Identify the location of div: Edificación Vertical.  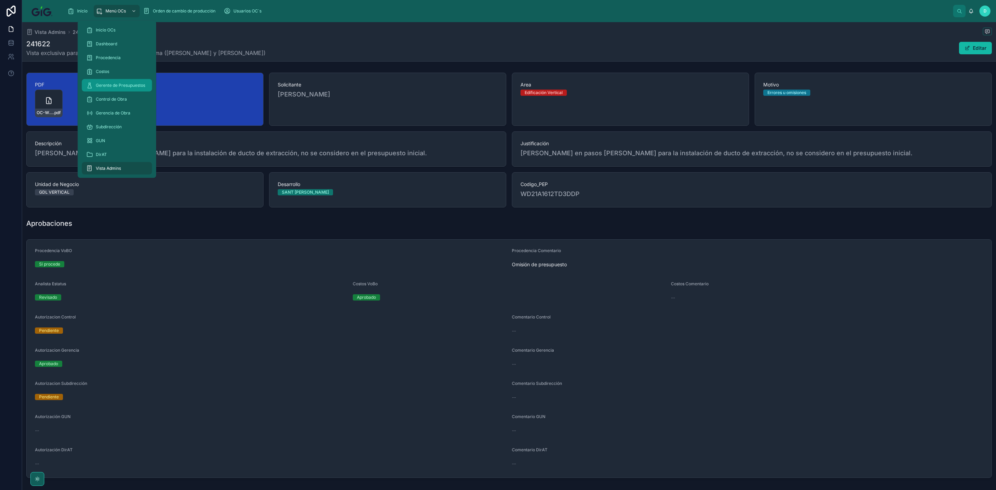
(544, 93).